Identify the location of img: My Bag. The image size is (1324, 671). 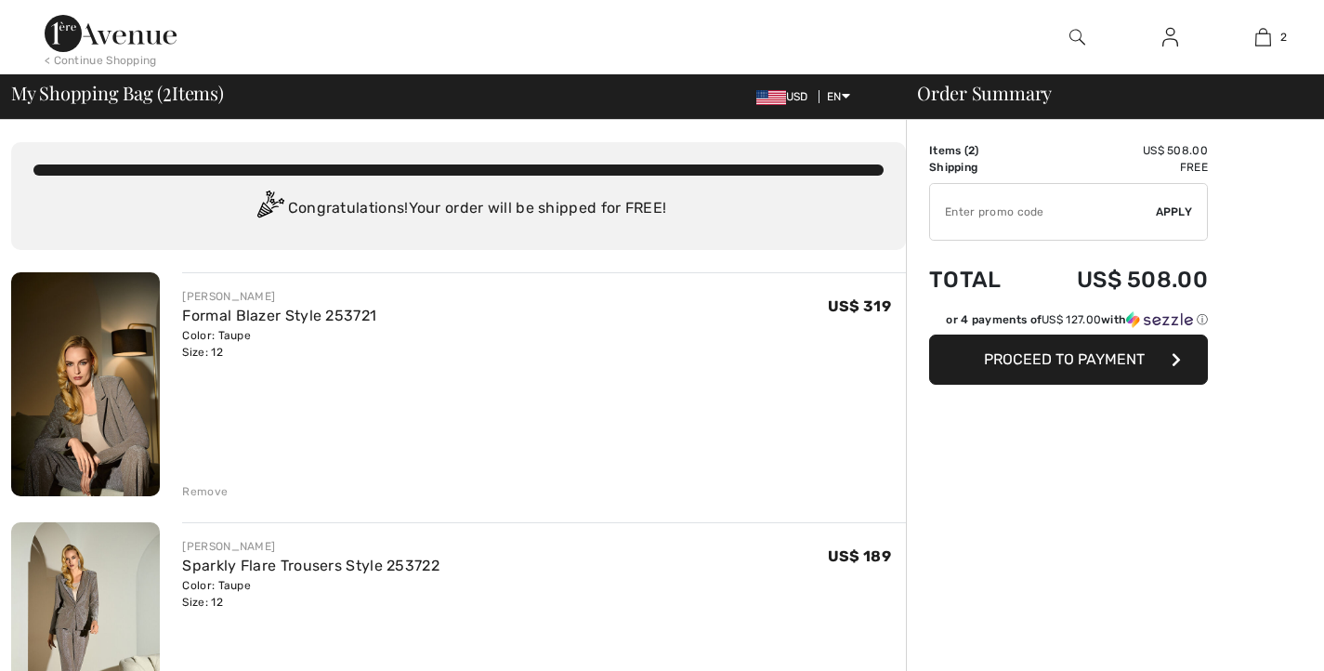
(1263, 37).